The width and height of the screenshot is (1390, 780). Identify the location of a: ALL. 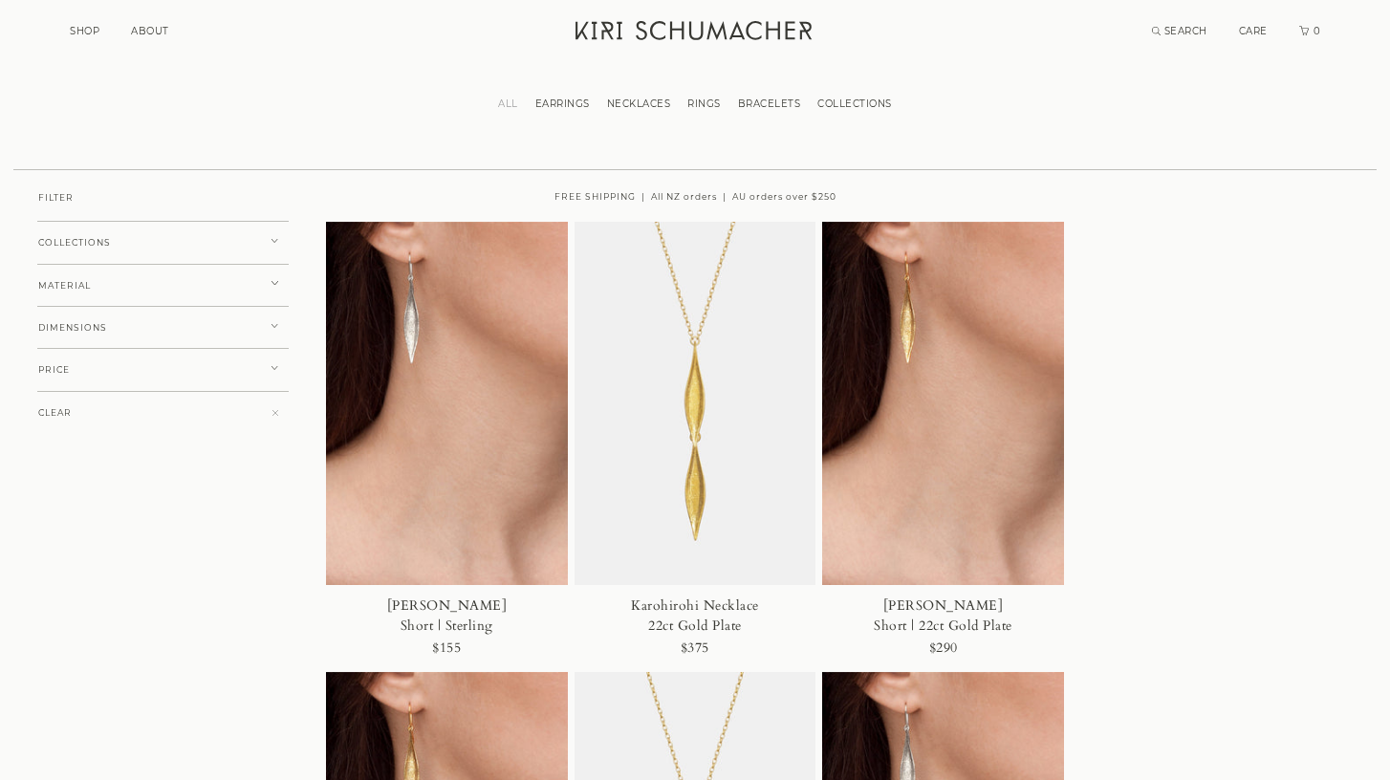
(508, 103).